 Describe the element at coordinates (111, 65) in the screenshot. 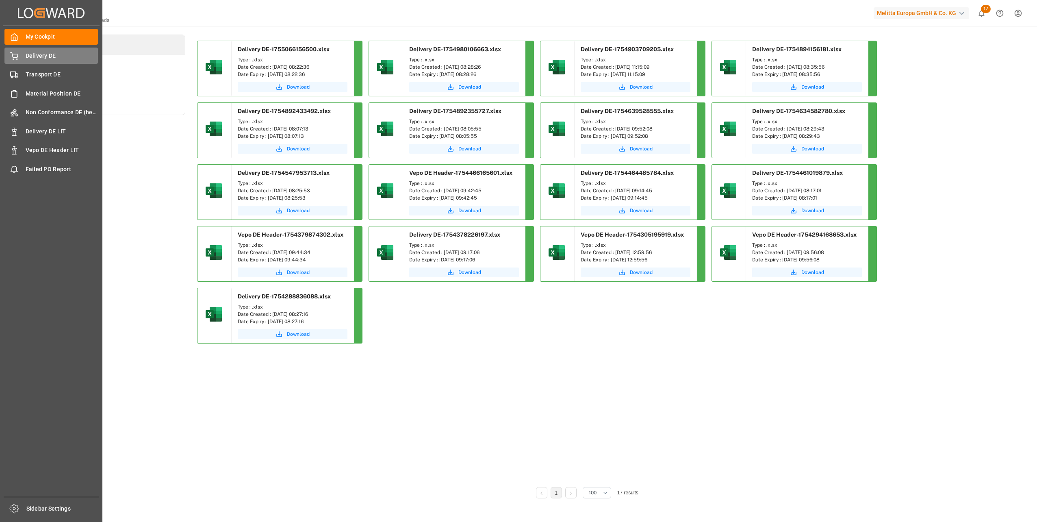

I see `a: Tasks` at that location.